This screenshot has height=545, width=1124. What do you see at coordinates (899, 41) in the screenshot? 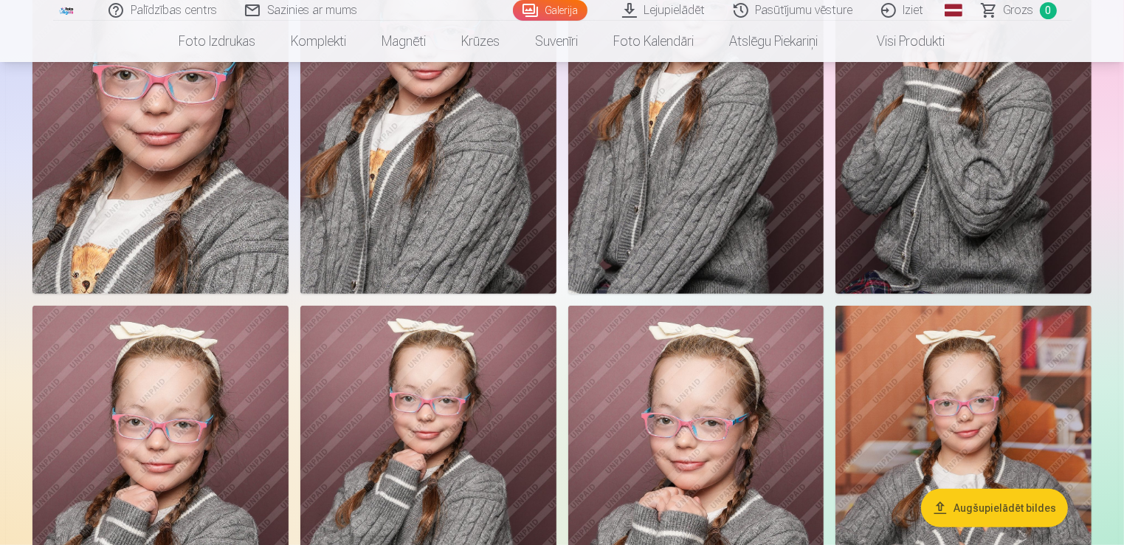
I see `a: Visi produkti` at bounding box center [899, 41].